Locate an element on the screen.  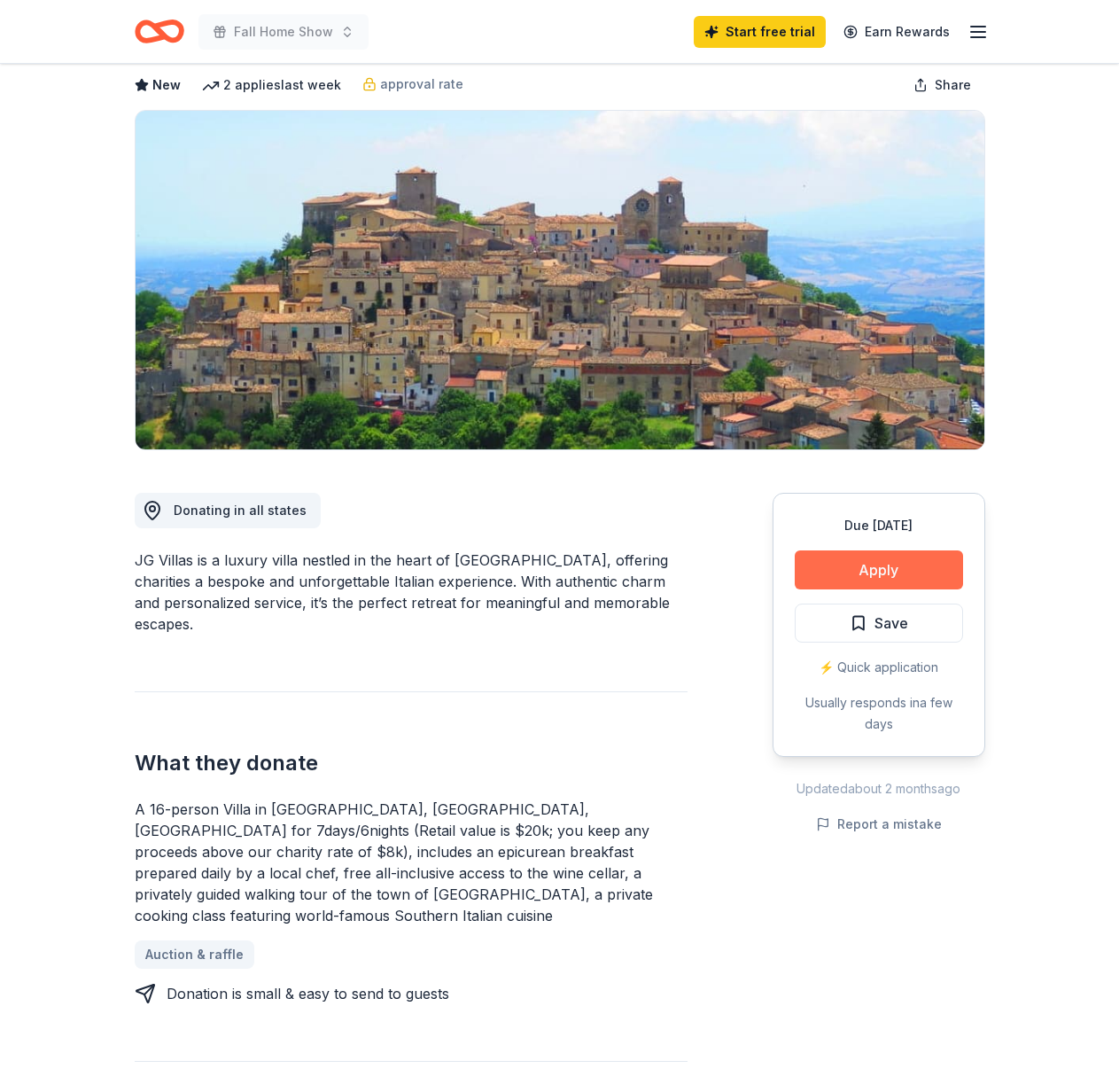
div: Usually responds in a few days is located at coordinates (879, 713).